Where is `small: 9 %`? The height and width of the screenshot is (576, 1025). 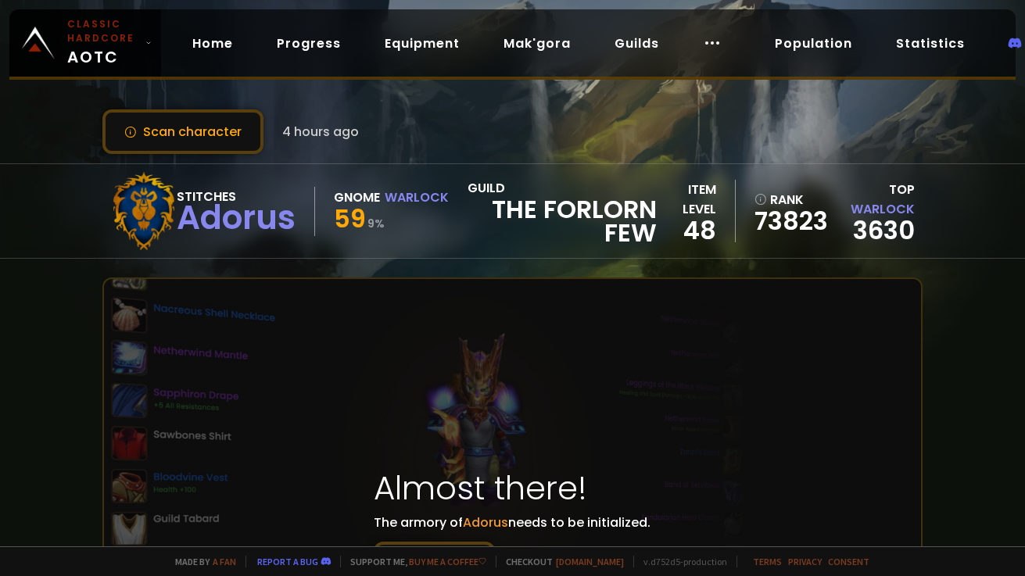
small: 9 % is located at coordinates (376, 224).